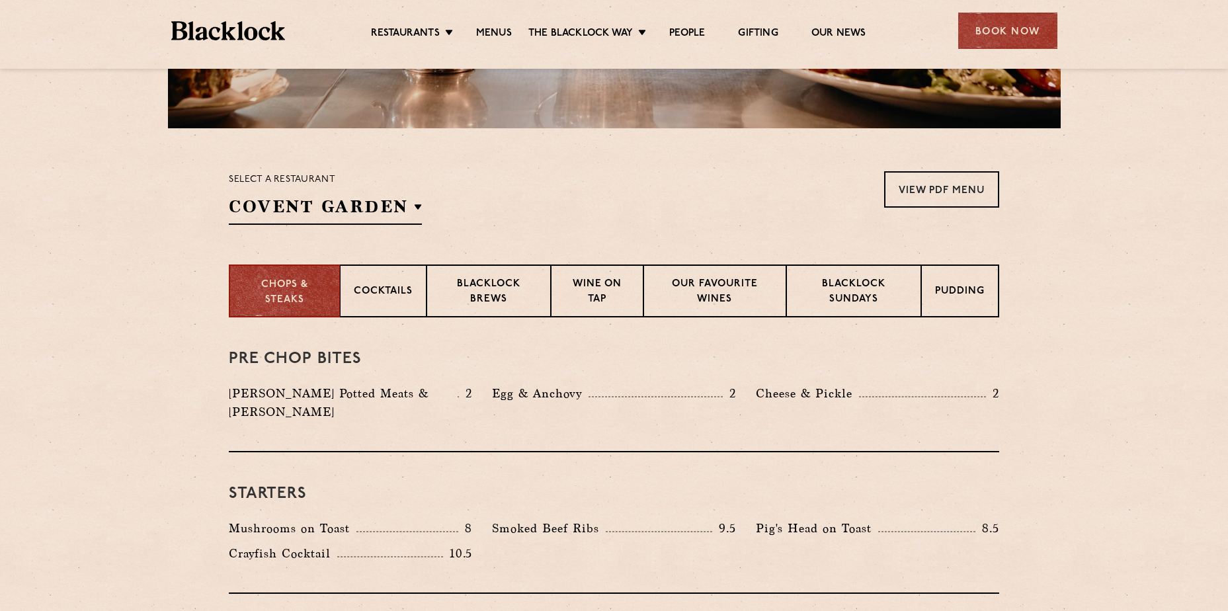  What do you see at coordinates (228, 30) in the screenshot?
I see `img: BL_Textured_Logo-footer-cropped.svg` at bounding box center [228, 30].